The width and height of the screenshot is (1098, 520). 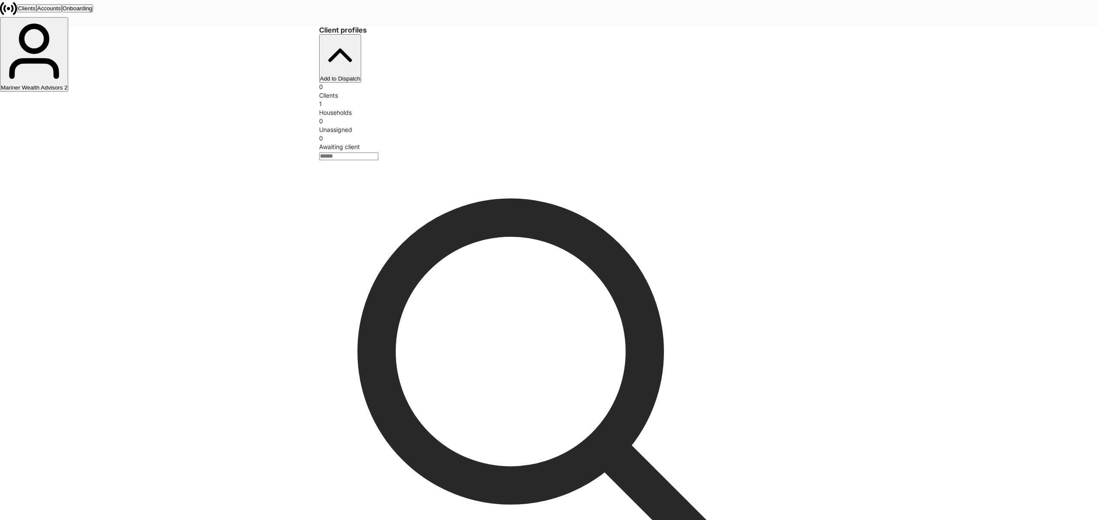 I want to click on div: Accounts, so click(x=49, y=8).